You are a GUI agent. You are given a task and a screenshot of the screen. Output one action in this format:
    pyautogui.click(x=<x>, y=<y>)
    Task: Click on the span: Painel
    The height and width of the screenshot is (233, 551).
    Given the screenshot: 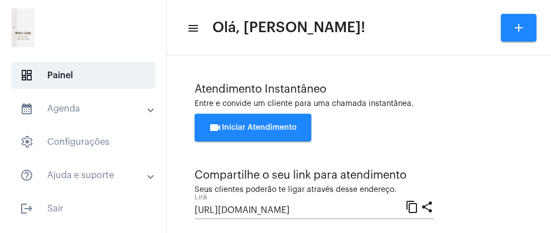 What is the action you would take?
    pyautogui.click(x=83, y=76)
    